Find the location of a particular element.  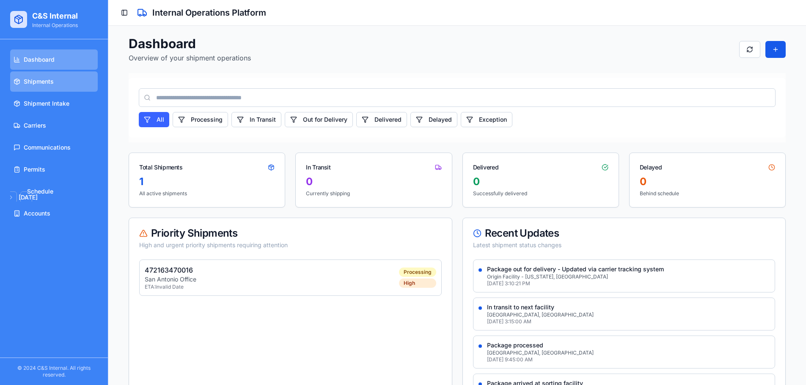

a: Accounts is located at coordinates (54, 214).